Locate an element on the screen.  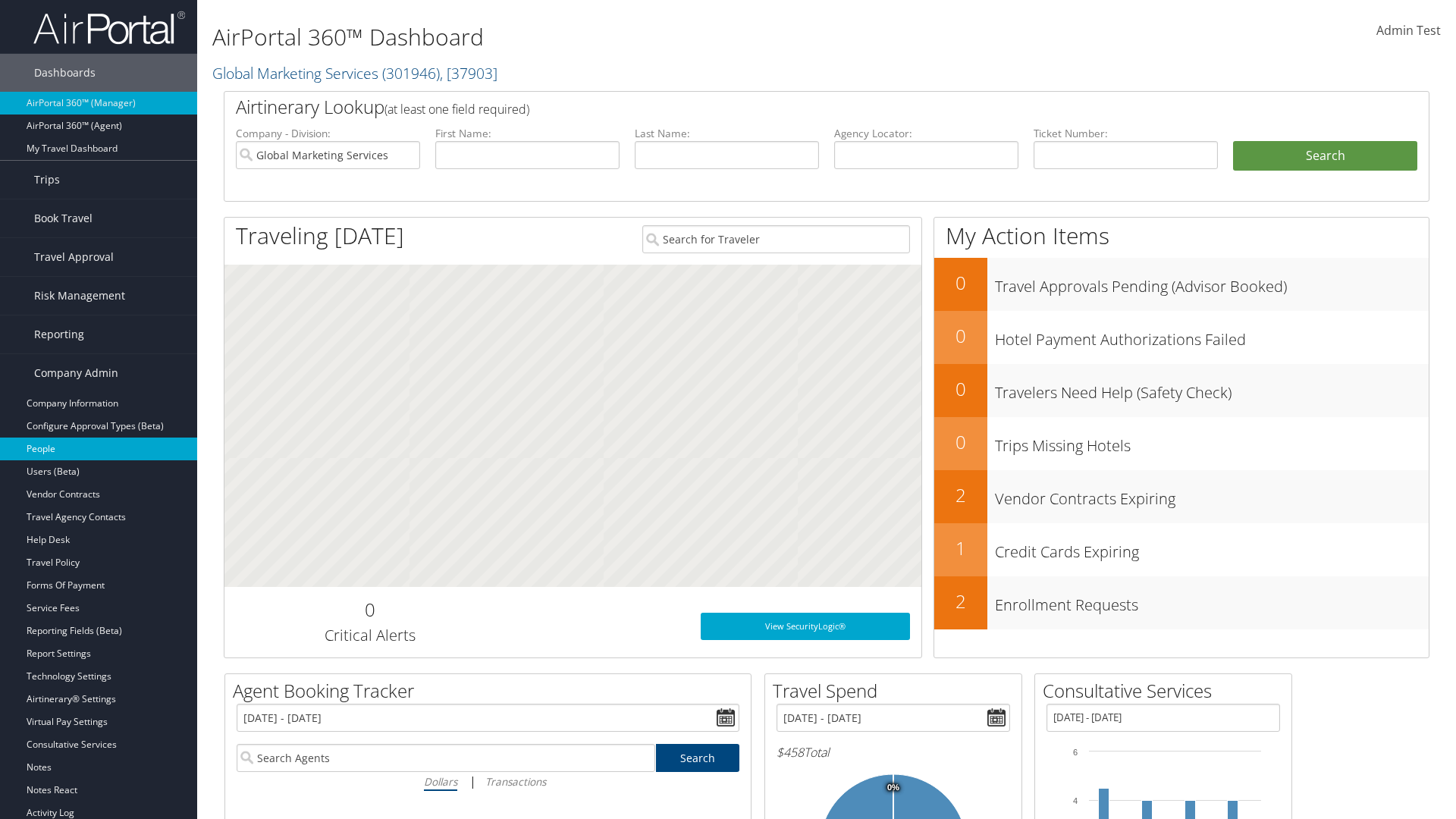
input: Search for Traveler is located at coordinates (776, 239).